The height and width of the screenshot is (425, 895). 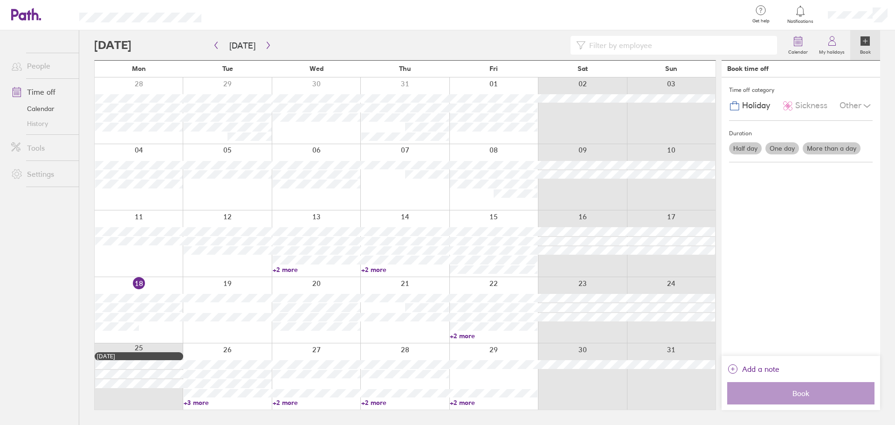 I want to click on a: Settings, so click(x=41, y=174).